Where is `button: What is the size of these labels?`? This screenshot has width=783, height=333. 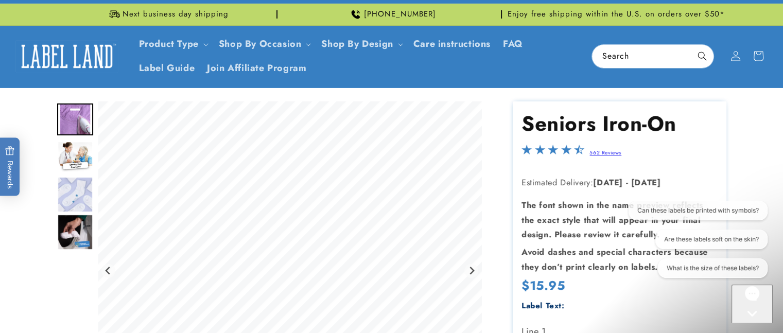
button: What is the size of these labels? is located at coordinates (98, 67).